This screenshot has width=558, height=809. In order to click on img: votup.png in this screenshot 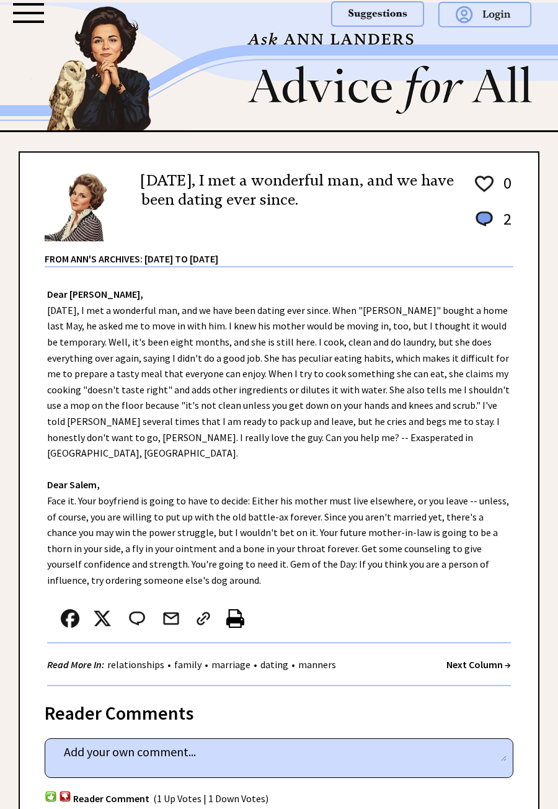, I will do `click(51, 796)`.